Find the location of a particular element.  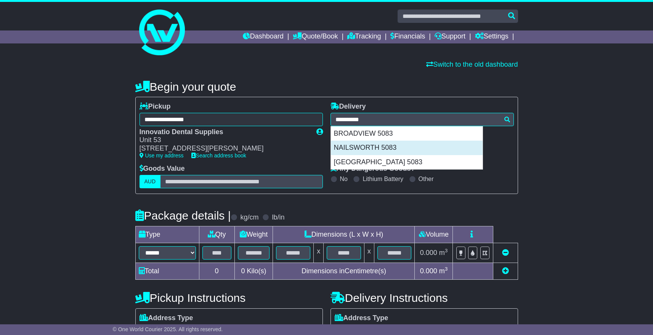

a: Add new item is located at coordinates (506, 271).